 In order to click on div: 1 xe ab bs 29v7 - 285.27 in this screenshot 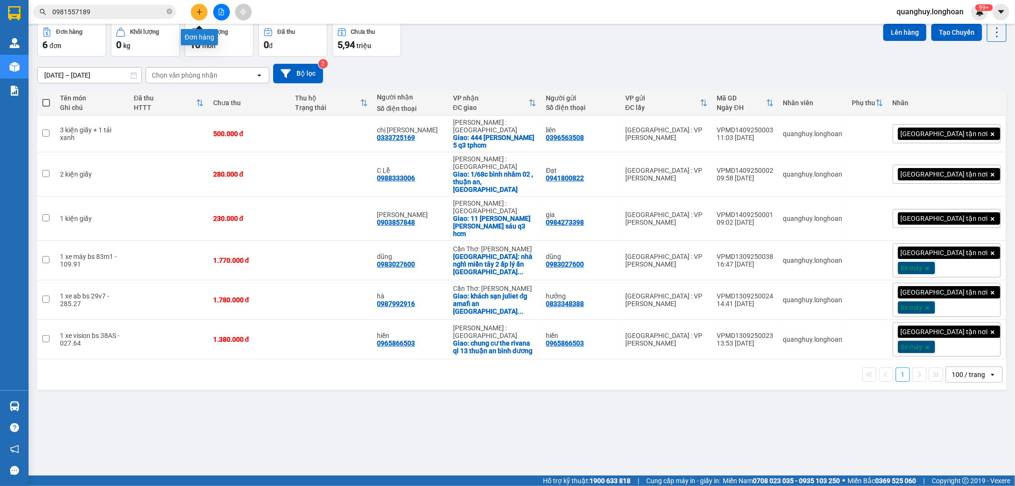, I will do `click(92, 300)`.